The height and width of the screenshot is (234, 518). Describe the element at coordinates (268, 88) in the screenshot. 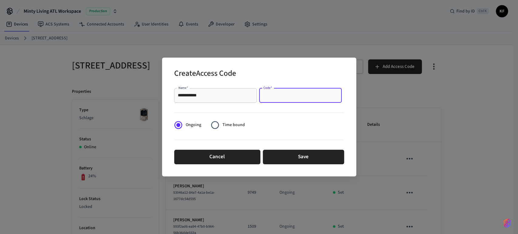

I see `label: Code` at that location.